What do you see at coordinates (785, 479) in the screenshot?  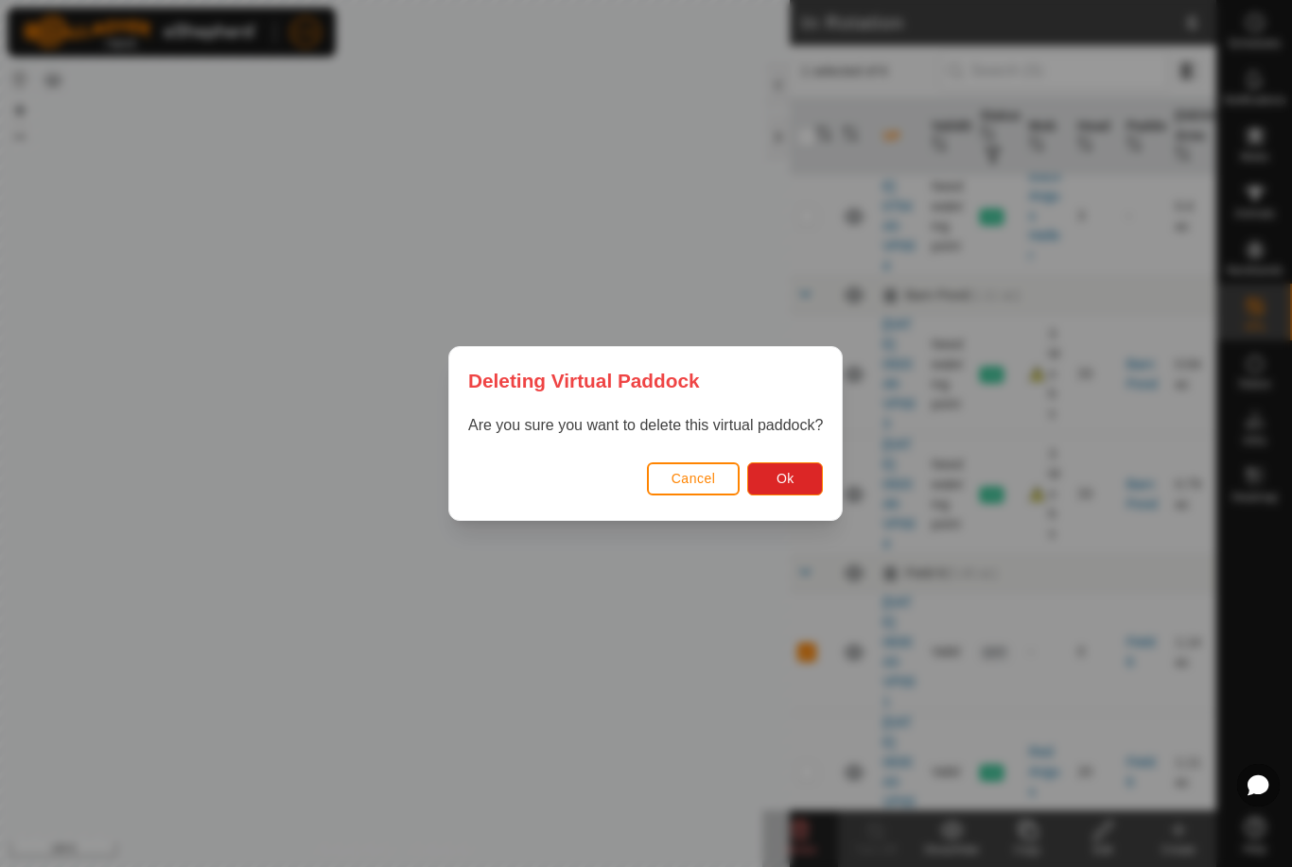 I see `span: Ok` at bounding box center [785, 479].